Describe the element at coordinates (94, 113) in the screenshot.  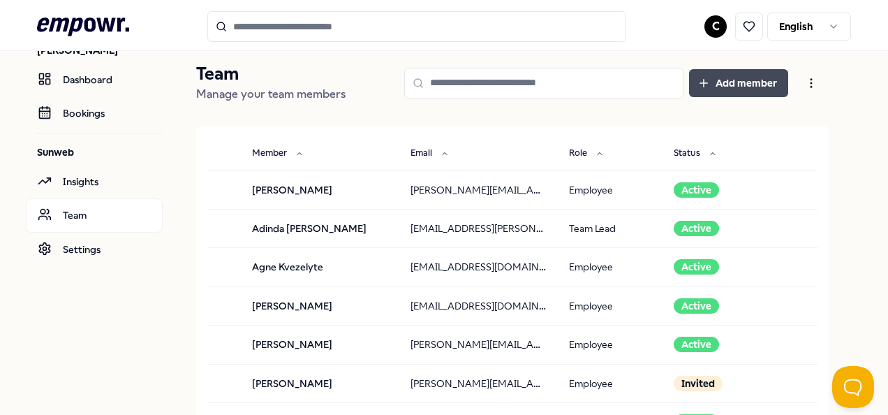
I see `a: Bookings` at that location.